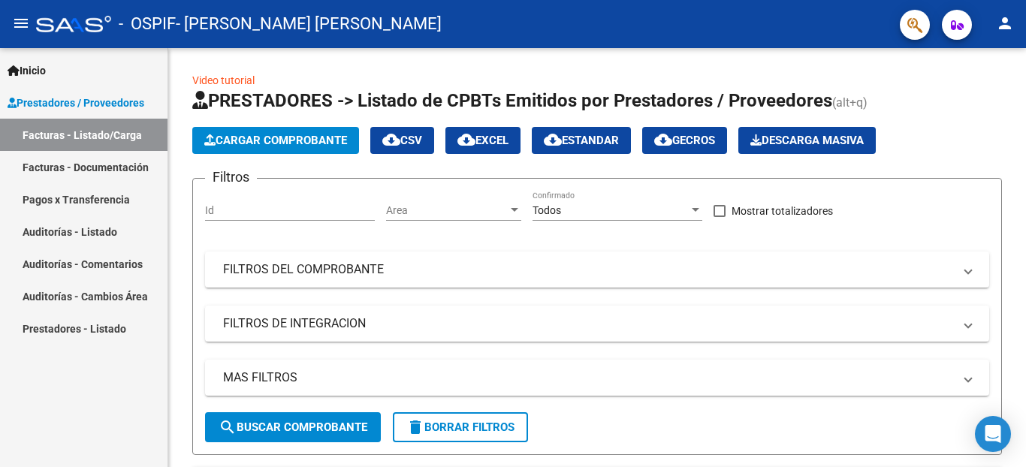  Describe the element at coordinates (415, 427) in the screenshot. I see `mat-icon: delete` at that location.